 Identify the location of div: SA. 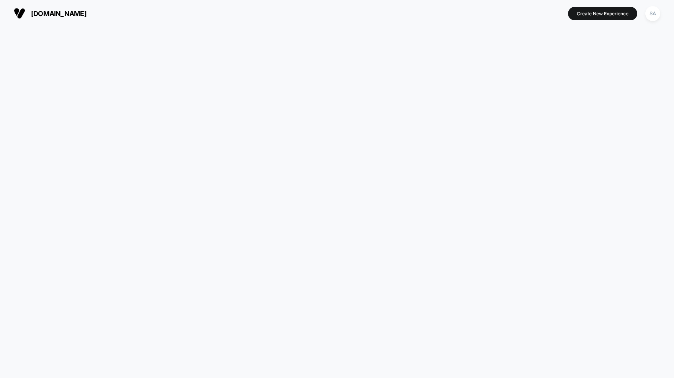
(653, 13).